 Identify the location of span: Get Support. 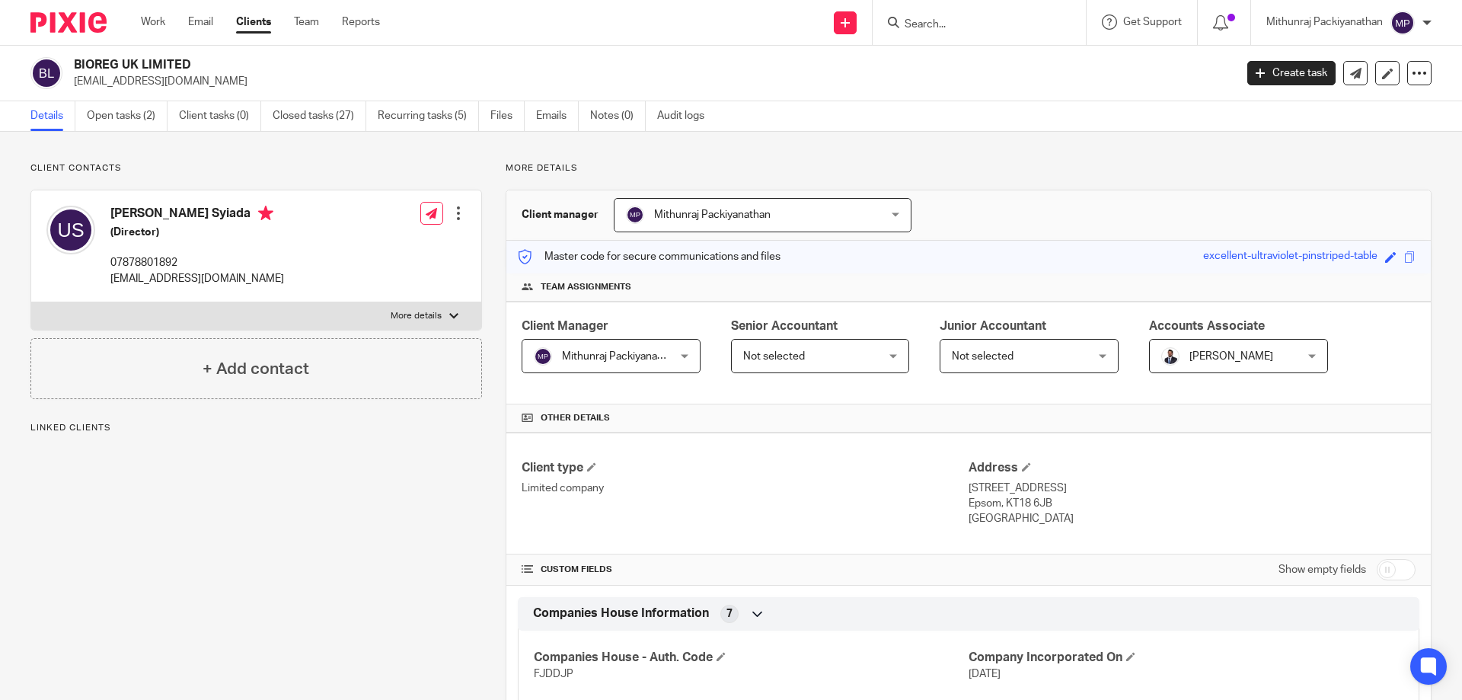
(1152, 22).